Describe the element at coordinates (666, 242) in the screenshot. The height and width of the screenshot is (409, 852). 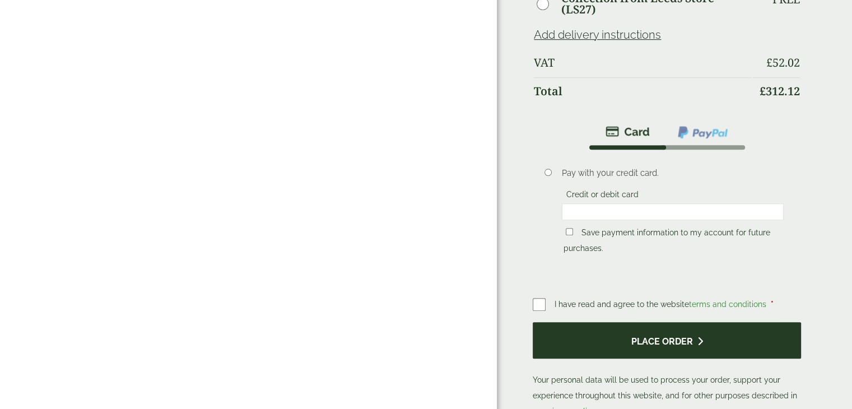
I see `label: Save payment information to my account for future purchases.` at that location.